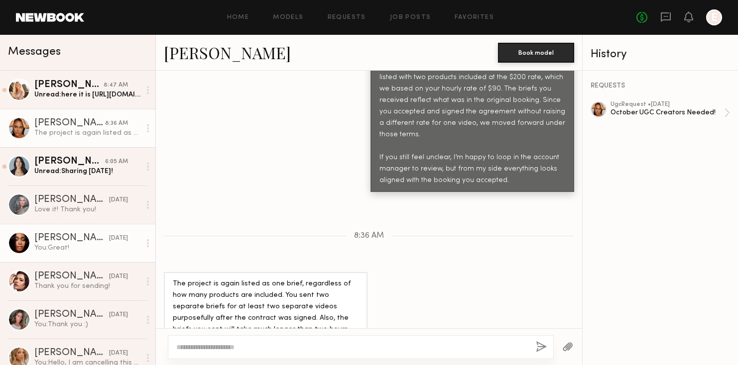 The image size is (738, 365). Describe the element at coordinates (87, 324) in the screenshot. I see `div: You: Thank you :)` at that location.